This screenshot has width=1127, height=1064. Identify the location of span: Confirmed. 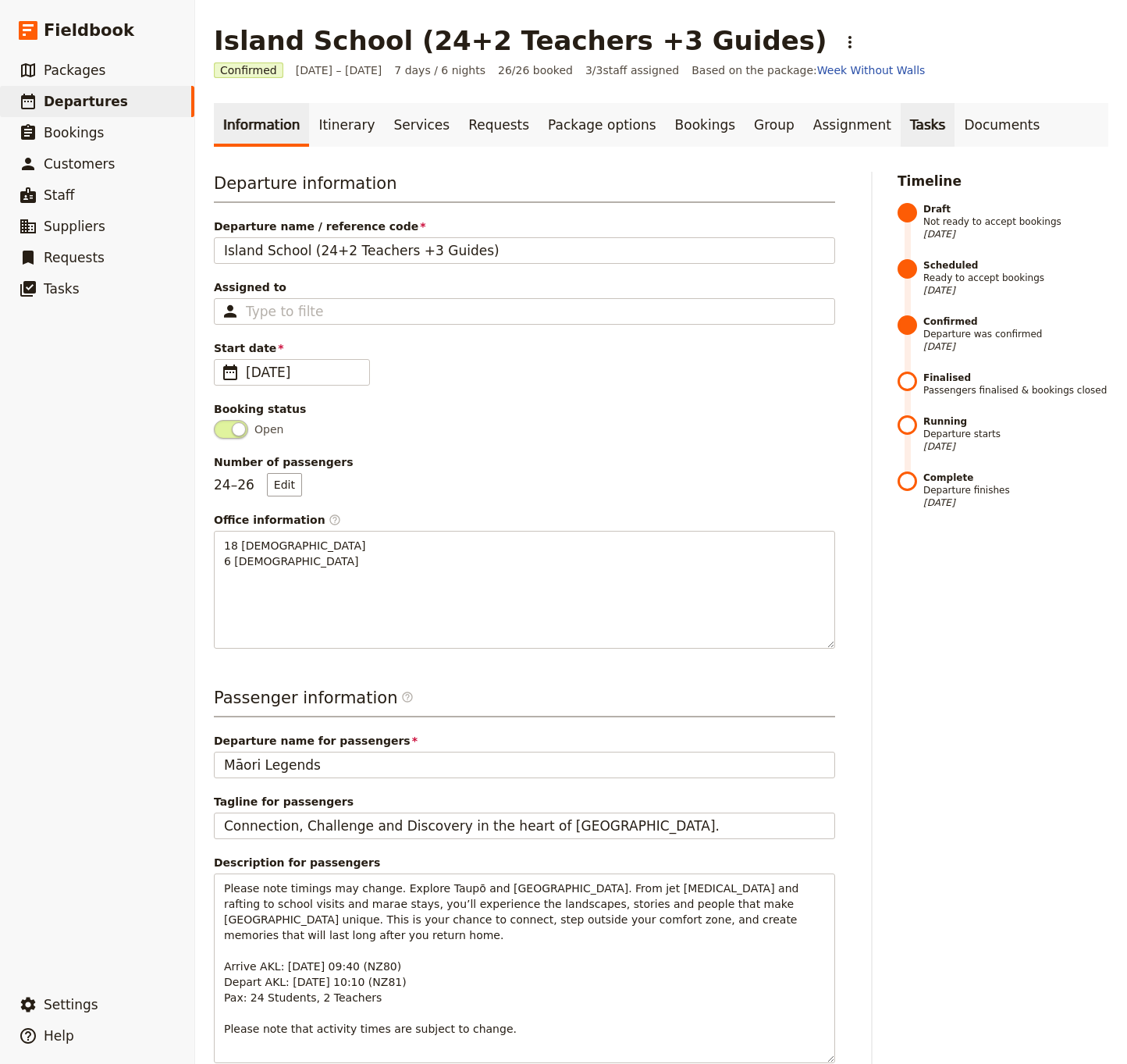
(248, 70).